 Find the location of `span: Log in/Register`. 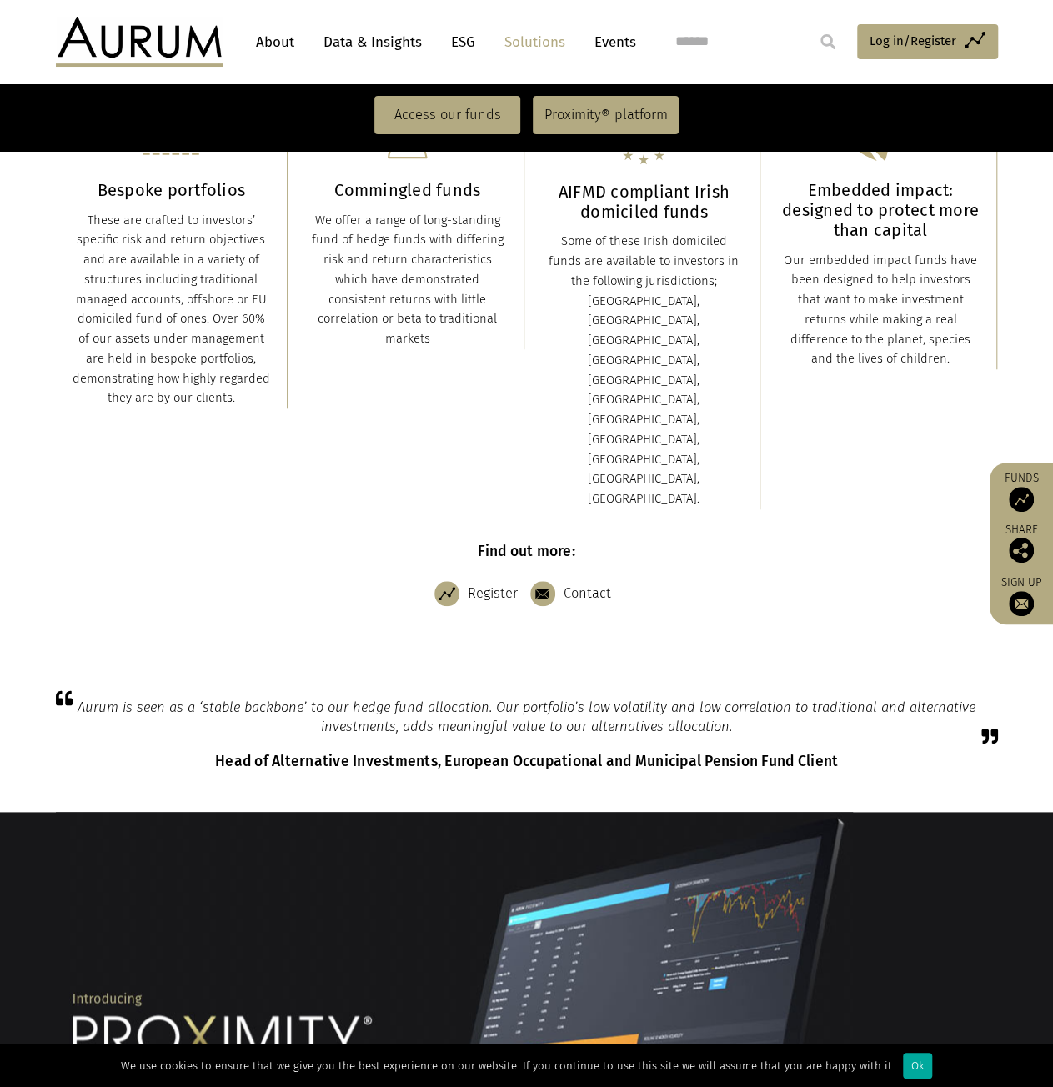

span: Log in/Register is located at coordinates (913, 41).